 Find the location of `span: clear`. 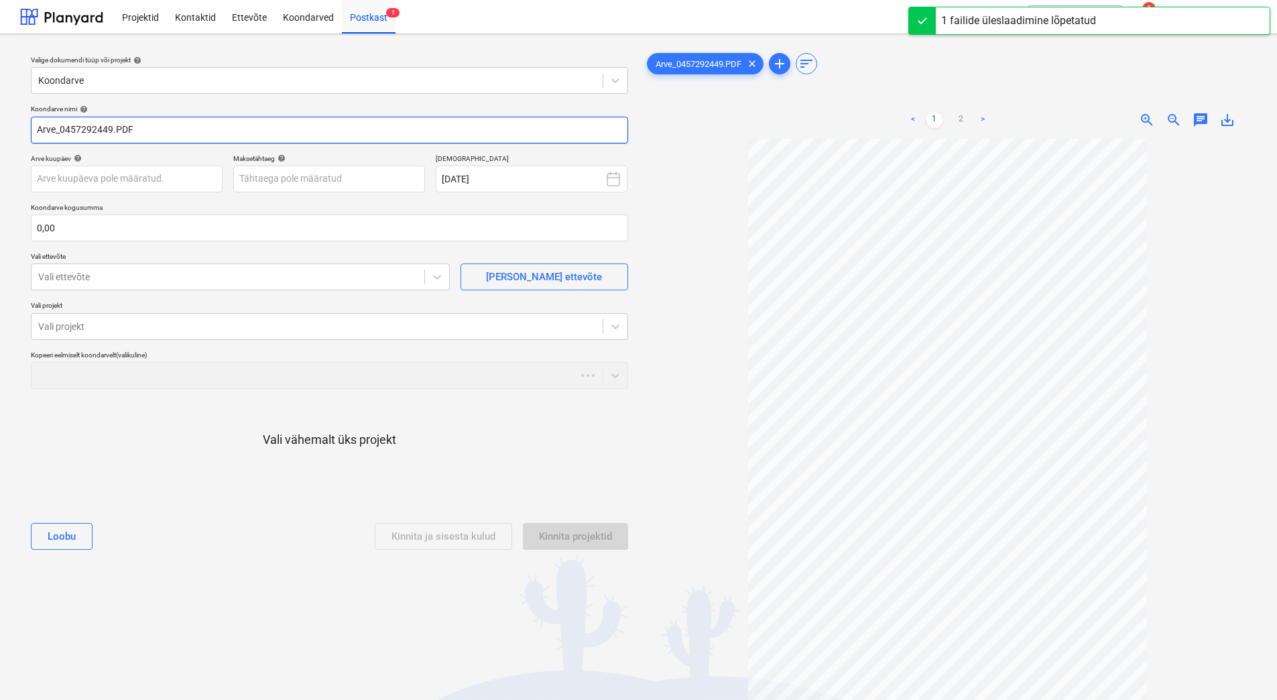

span: clear is located at coordinates (752, 64).